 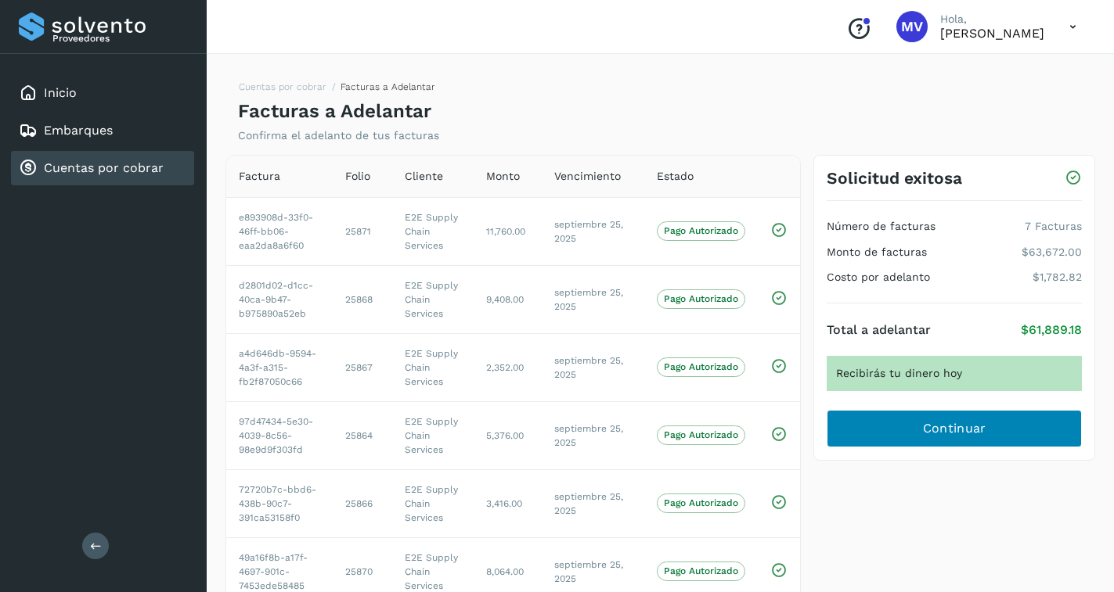 What do you see at coordinates (338, 135) in the screenshot?
I see `p: Confirma el adelanto de tus facturas` at bounding box center [338, 135].